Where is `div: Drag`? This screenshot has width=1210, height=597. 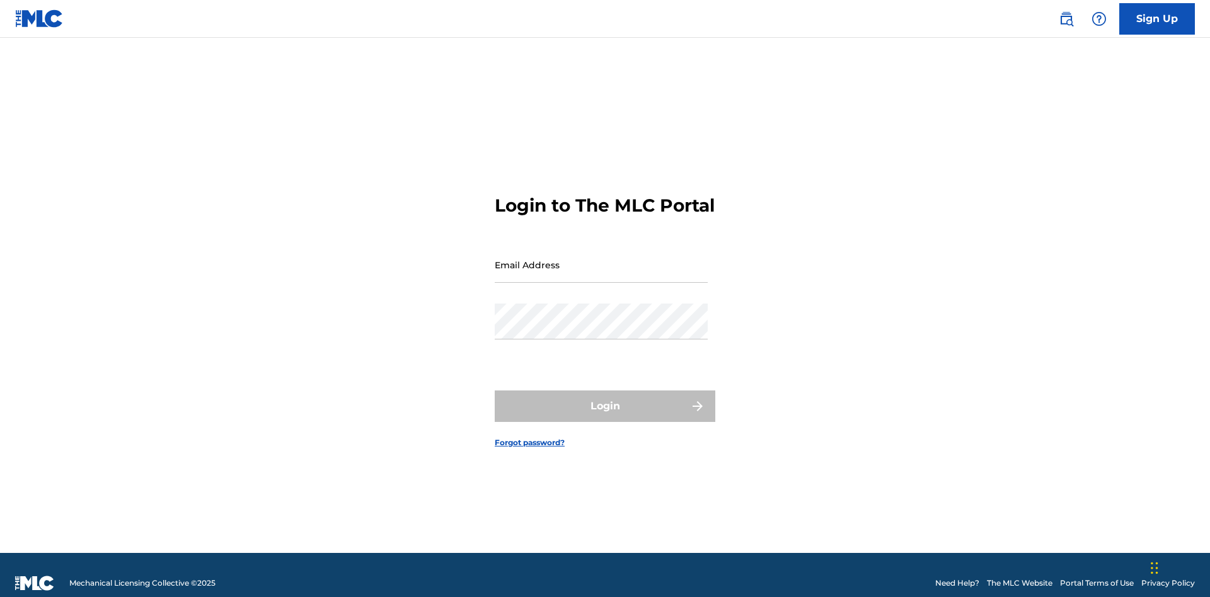 div: Drag is located at coordinates (1154, 568).